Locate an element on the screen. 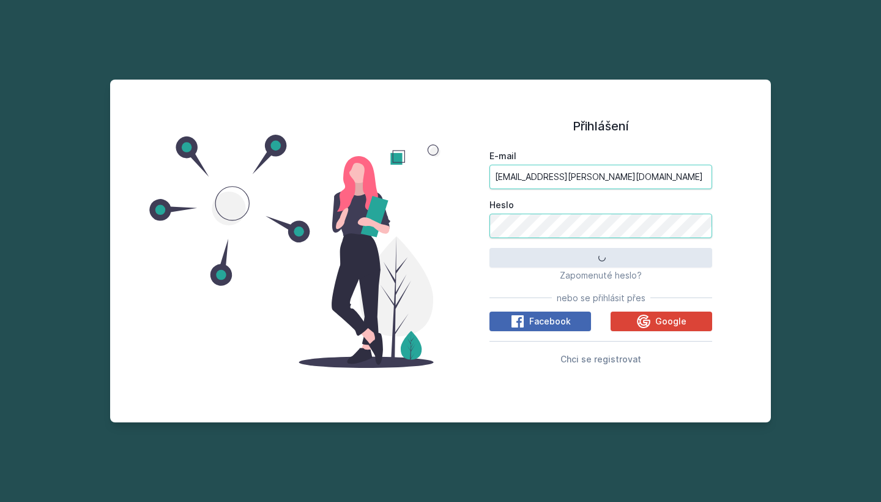 The height and width of the screenshot is (502, 881). label: Heslo is located at coordinates (601, 205).